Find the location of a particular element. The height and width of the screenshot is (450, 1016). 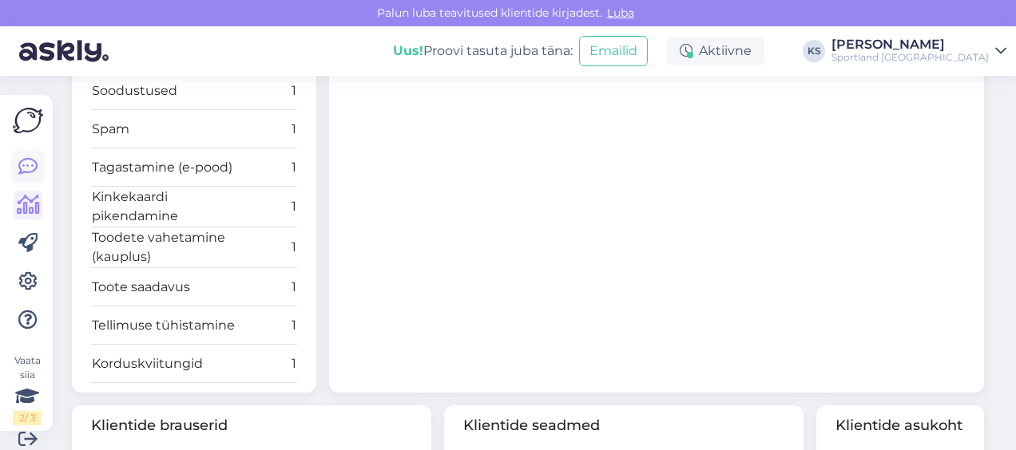

div: Proovi tasuta juba täna: is located at coordinates (482, 51).